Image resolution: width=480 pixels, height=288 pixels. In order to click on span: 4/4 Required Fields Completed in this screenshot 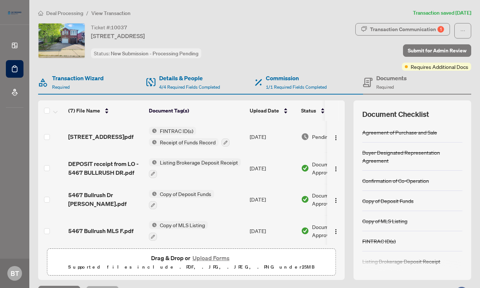, I will do `click(189, 87)`.